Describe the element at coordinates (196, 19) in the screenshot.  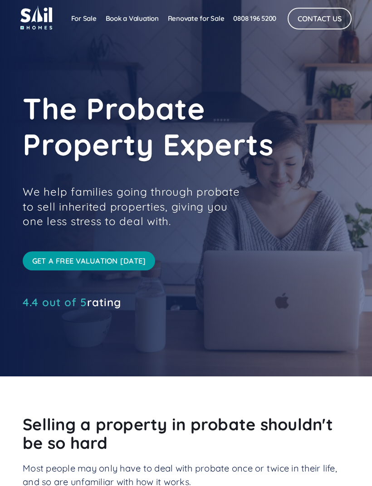
I see `a: Renovate for Sale` at that location.